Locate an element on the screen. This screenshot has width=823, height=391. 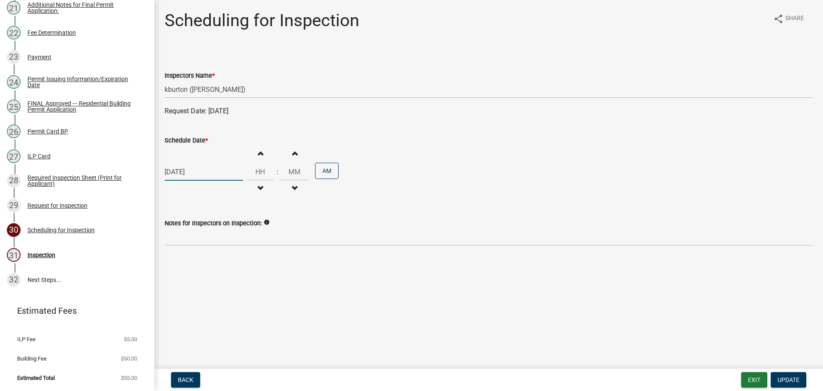
div: 23 is located at coordinates (14, 57).